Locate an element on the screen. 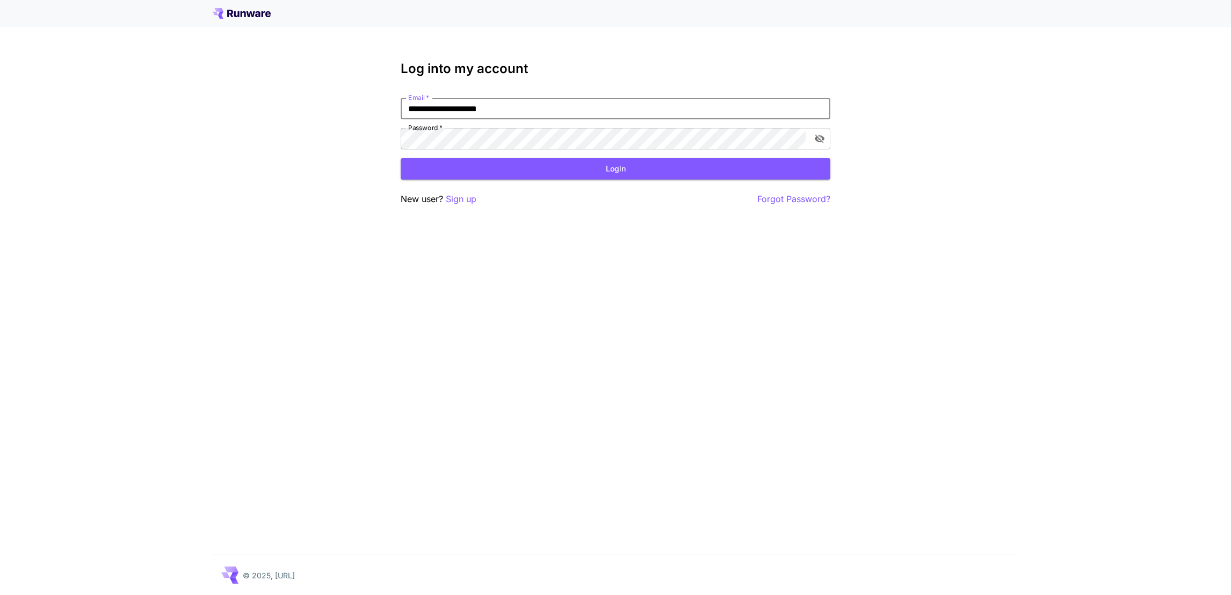 The width and height of the screenshot is (1231, 595). button: Forgot Password? is located at coordinates (794, 199).